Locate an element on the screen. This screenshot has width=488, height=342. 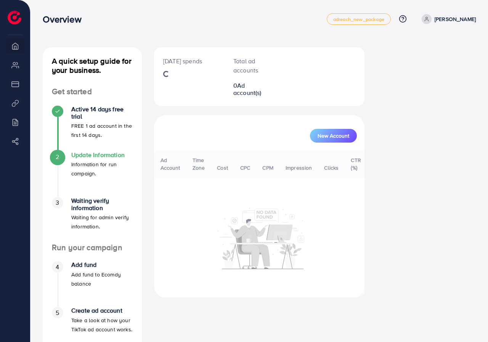
p: Waiting for admin verify information. is located at coordinates (102, 222).